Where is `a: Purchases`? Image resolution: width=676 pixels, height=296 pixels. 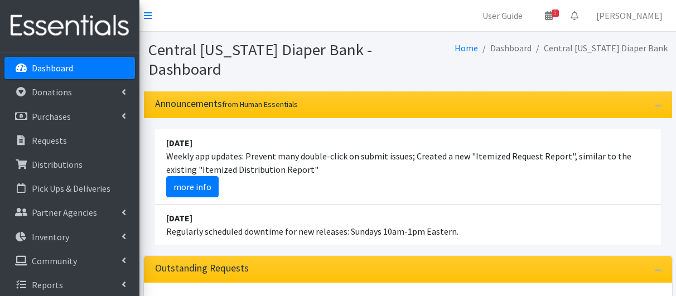 a: Purchases is located at coordinates (70, 117).